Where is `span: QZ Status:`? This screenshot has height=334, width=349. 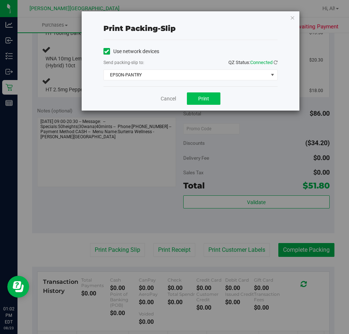
span: QZ Status: is located at coordinates (252, 62).